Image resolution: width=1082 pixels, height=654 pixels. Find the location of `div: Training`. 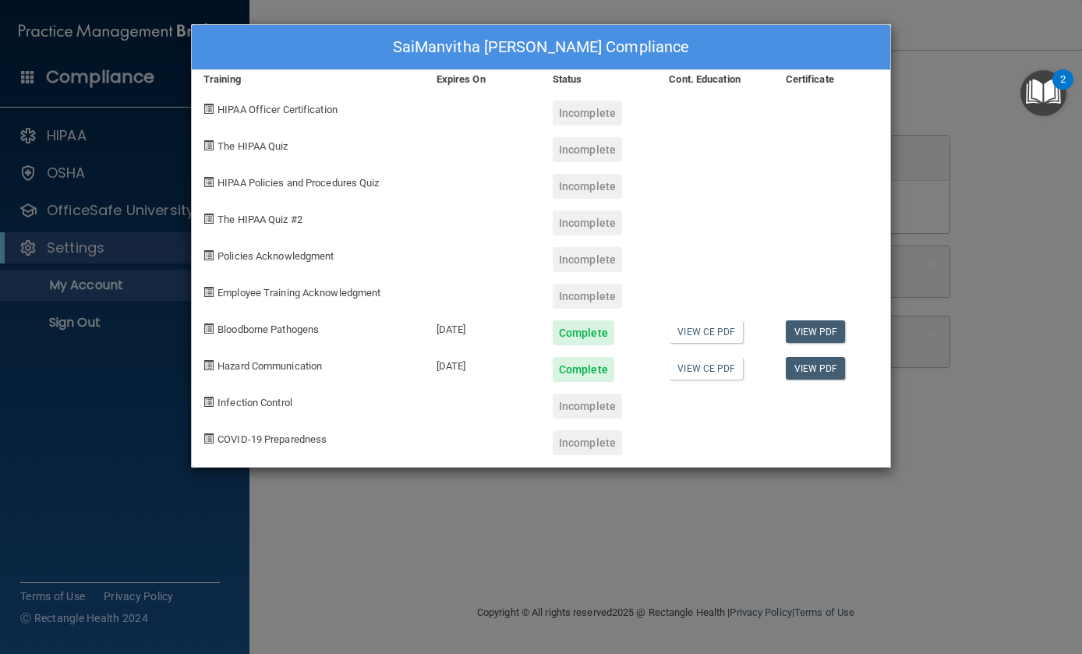

div: Training is located at coordinates (308, 80).